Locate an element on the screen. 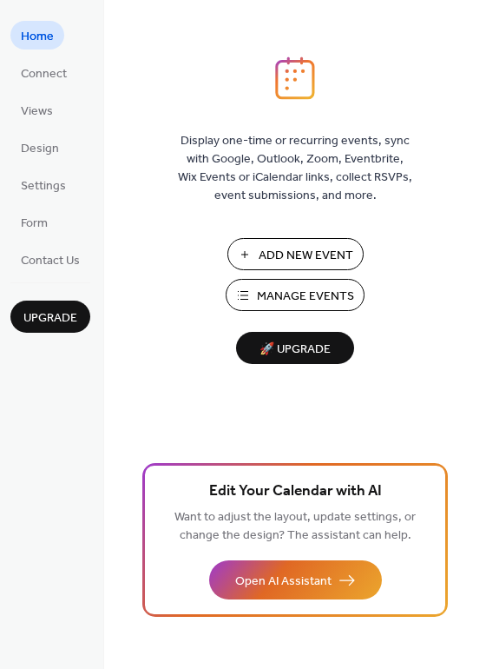  span: Form is located at coordinates (34, 223).